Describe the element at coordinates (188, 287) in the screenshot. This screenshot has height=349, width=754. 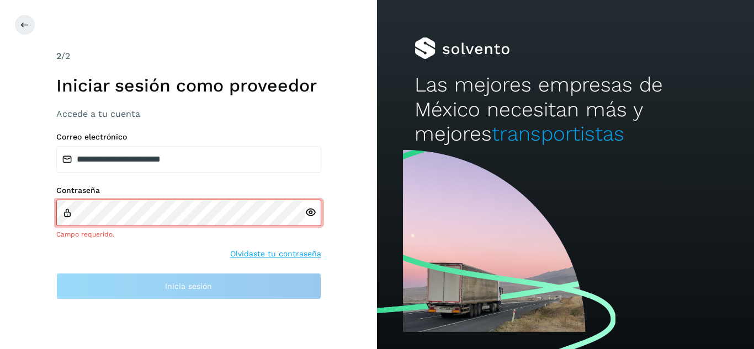
I see `span: Inicia sesión` at that location.